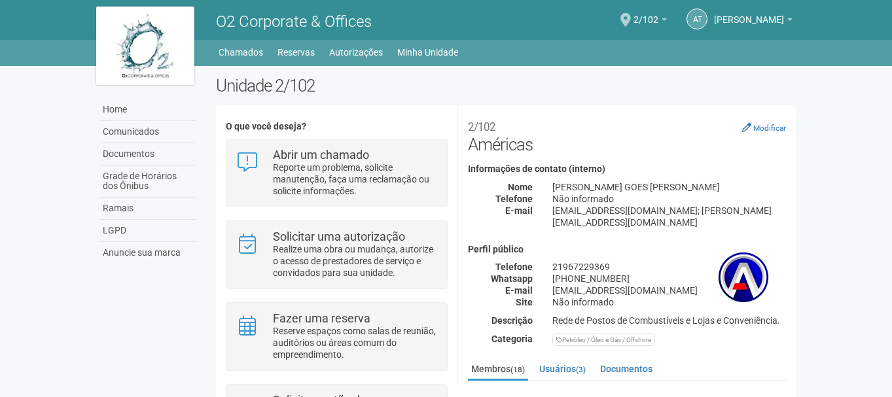  I want to click on a: Abrir um chamado Reporte um problema, solicite manutenção, faça uma reclamação ou solicite inform..., so click(336, 173).